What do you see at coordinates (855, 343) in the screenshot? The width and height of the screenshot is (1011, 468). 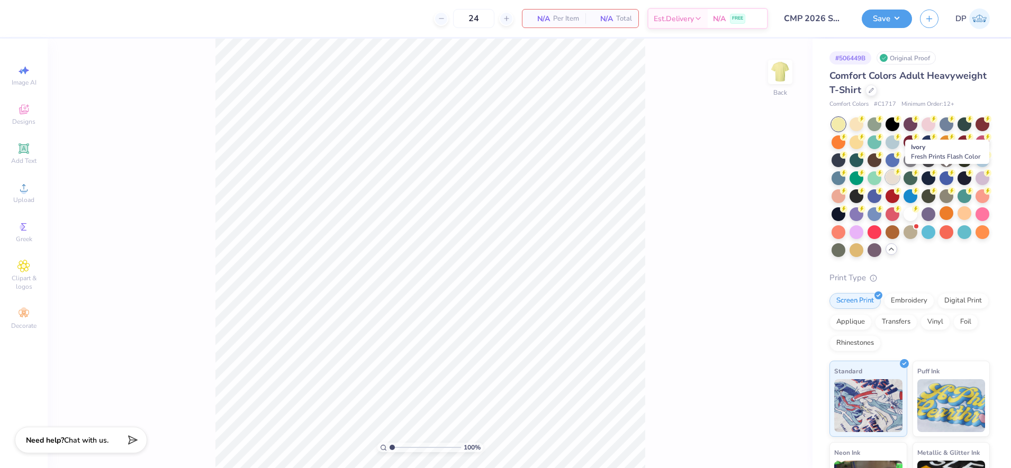 I see `div: Rhinestones` at bounding box center [855, 343].